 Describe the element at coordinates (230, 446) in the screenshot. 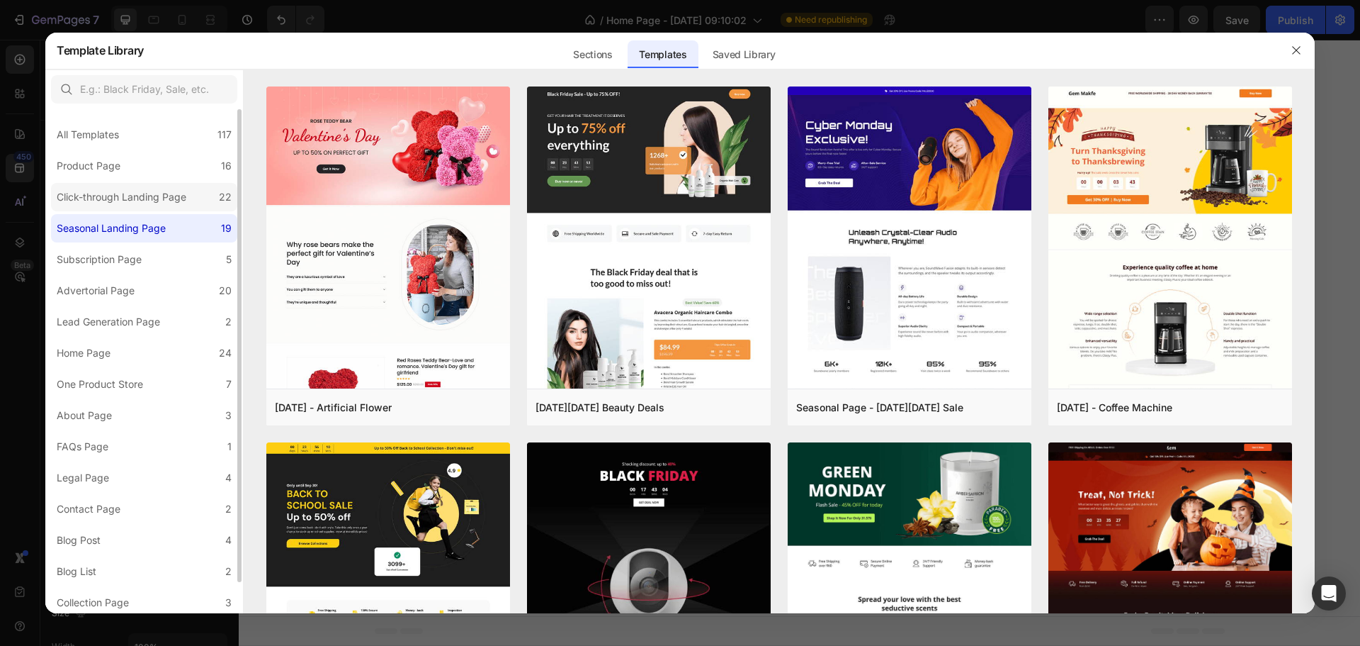

I see `div: 1` at that location.